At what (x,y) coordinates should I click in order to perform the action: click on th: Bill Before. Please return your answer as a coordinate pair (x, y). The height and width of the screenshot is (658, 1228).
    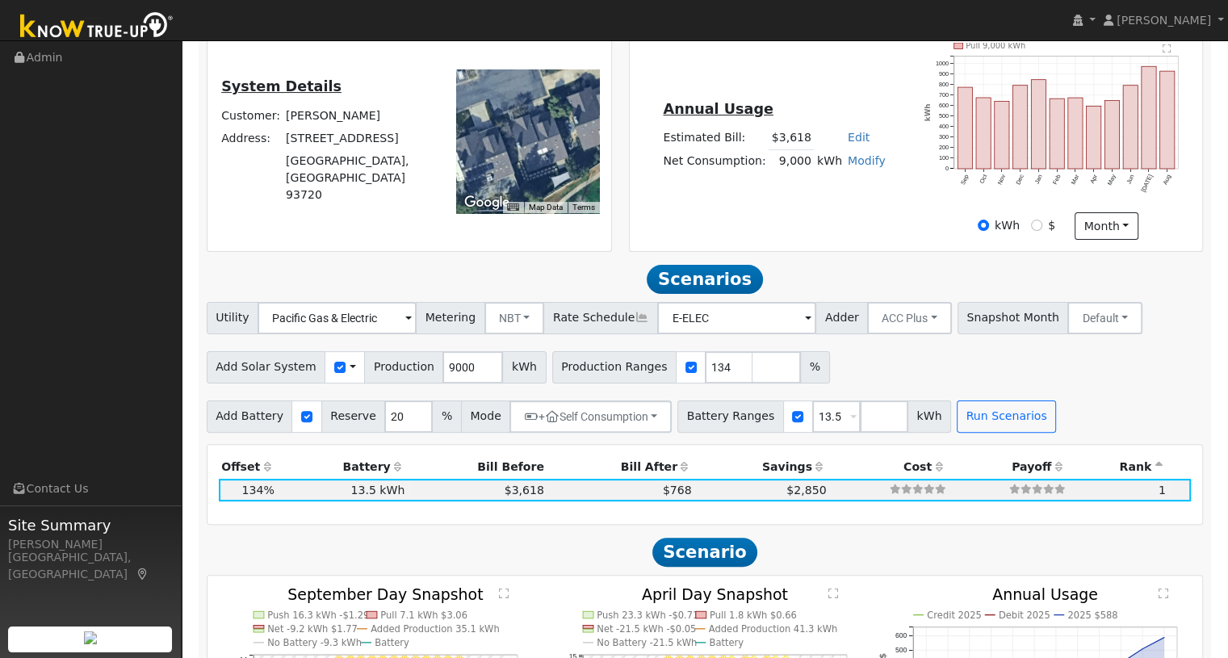
    Looking at the image, I should click on (477, 467).